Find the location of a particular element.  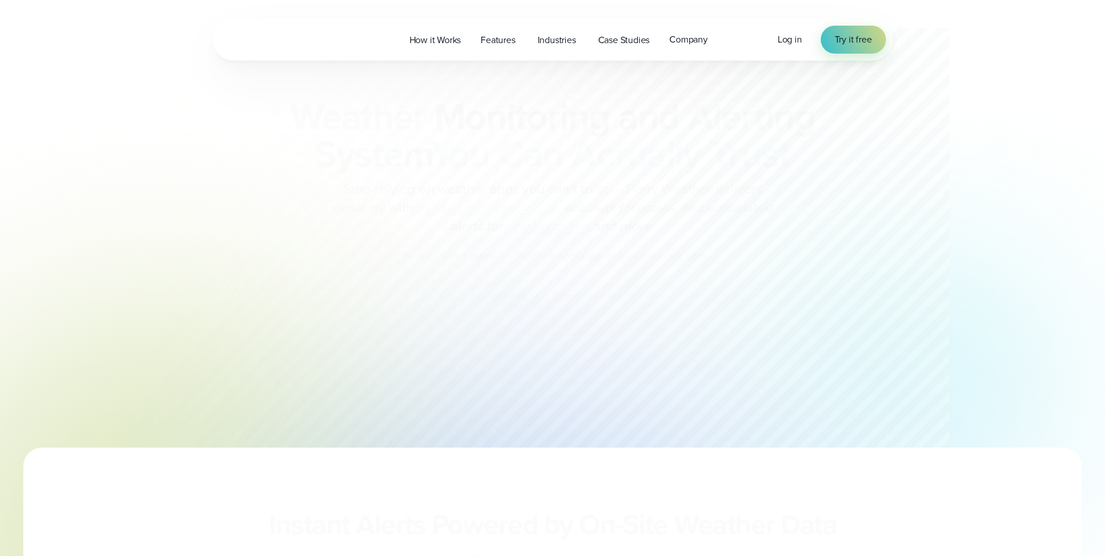

span: Try it free is located at coordinates (853, 40).